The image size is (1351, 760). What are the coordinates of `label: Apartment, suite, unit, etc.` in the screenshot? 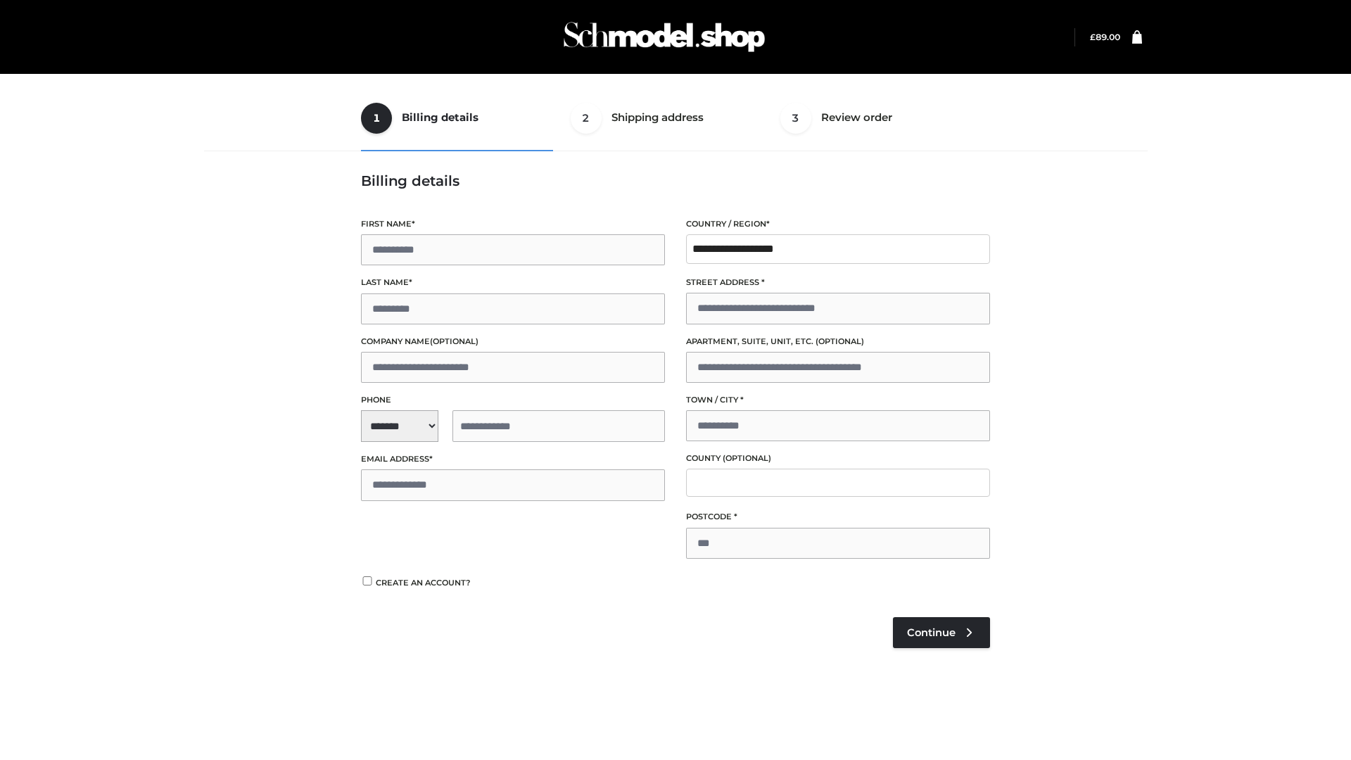 It's located at (838, 341).